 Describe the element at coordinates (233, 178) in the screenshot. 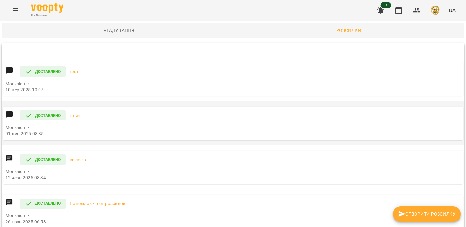

I see `p: 12 черв 2025 08:34` at that location.